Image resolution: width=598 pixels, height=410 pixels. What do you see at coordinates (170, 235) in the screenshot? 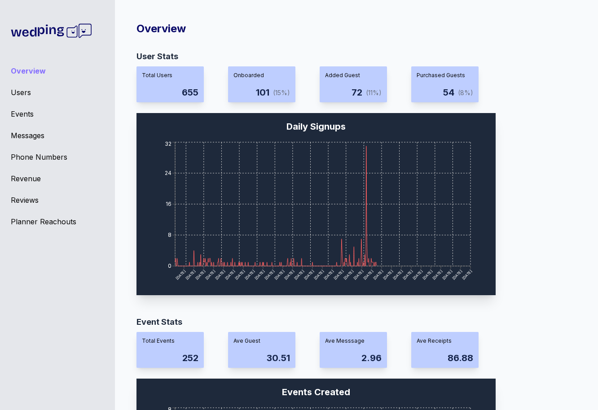
I see `tspan: 8` at bounding box center [170, 235].